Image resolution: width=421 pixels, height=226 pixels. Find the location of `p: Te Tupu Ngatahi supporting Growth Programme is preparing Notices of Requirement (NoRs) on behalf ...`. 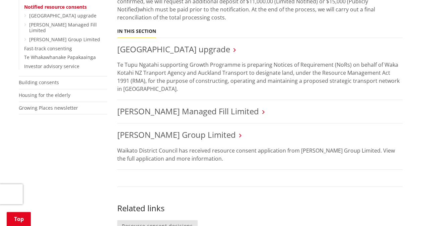

p: Te Tupu Ngatahi supporting Growth Programme is preparing Notices of Requirement (NoRs) on behalf ... is located at coordinates (260, 77).